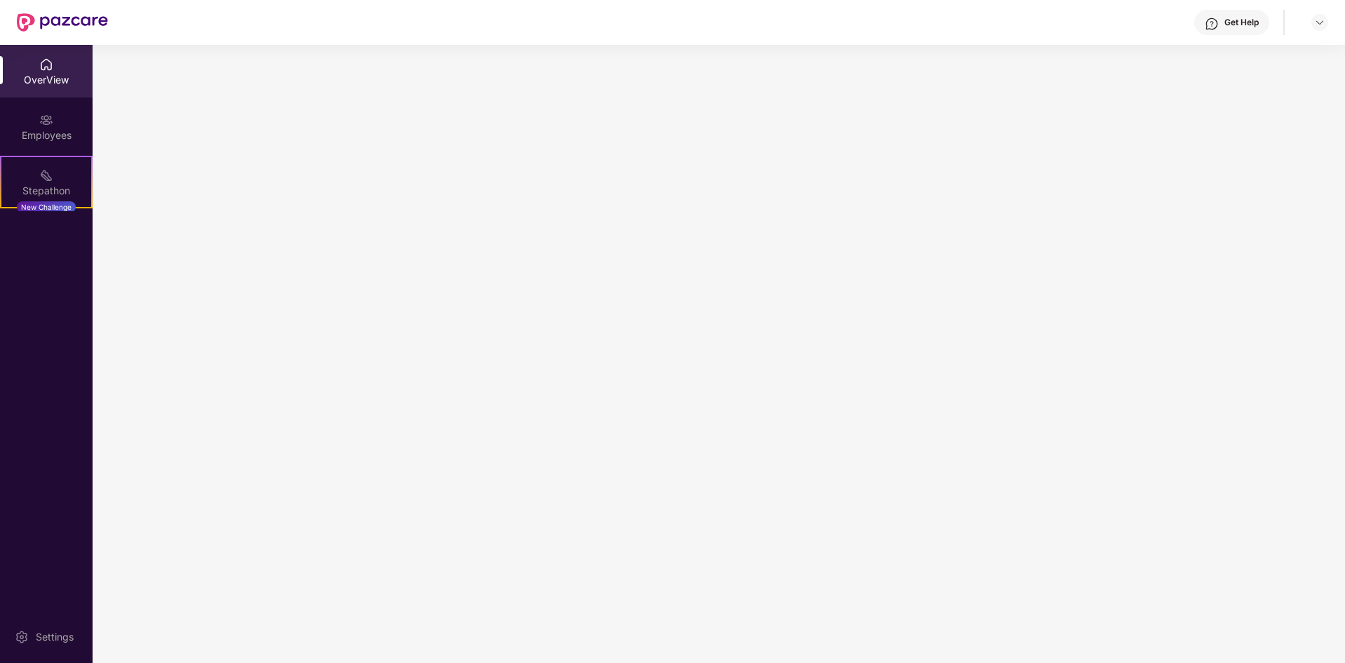  I want to click on img: svg+xml;base64,PHN2ZyBpZD0iRW1wbG95ZWVzIiB4bWxucz0iaHR0cDovL3d3dy53My5vcmcvMjAwMC9zdmciIHdpZHRoPS..., so click(46, 120).